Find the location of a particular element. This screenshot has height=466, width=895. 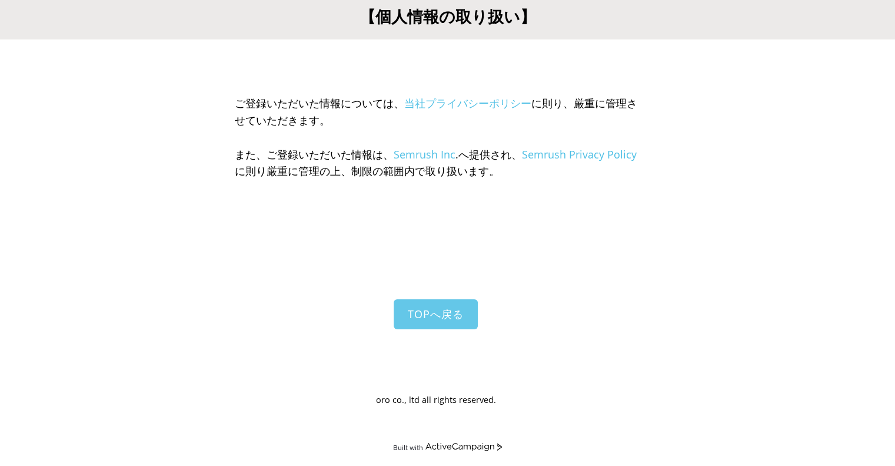

a: TOPへ戻る is located at coordinates (436, 314).